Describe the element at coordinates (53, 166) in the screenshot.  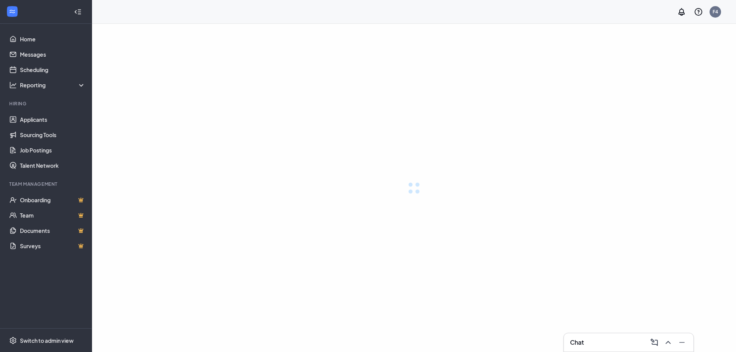
I see `a: Talent Network` at that location.